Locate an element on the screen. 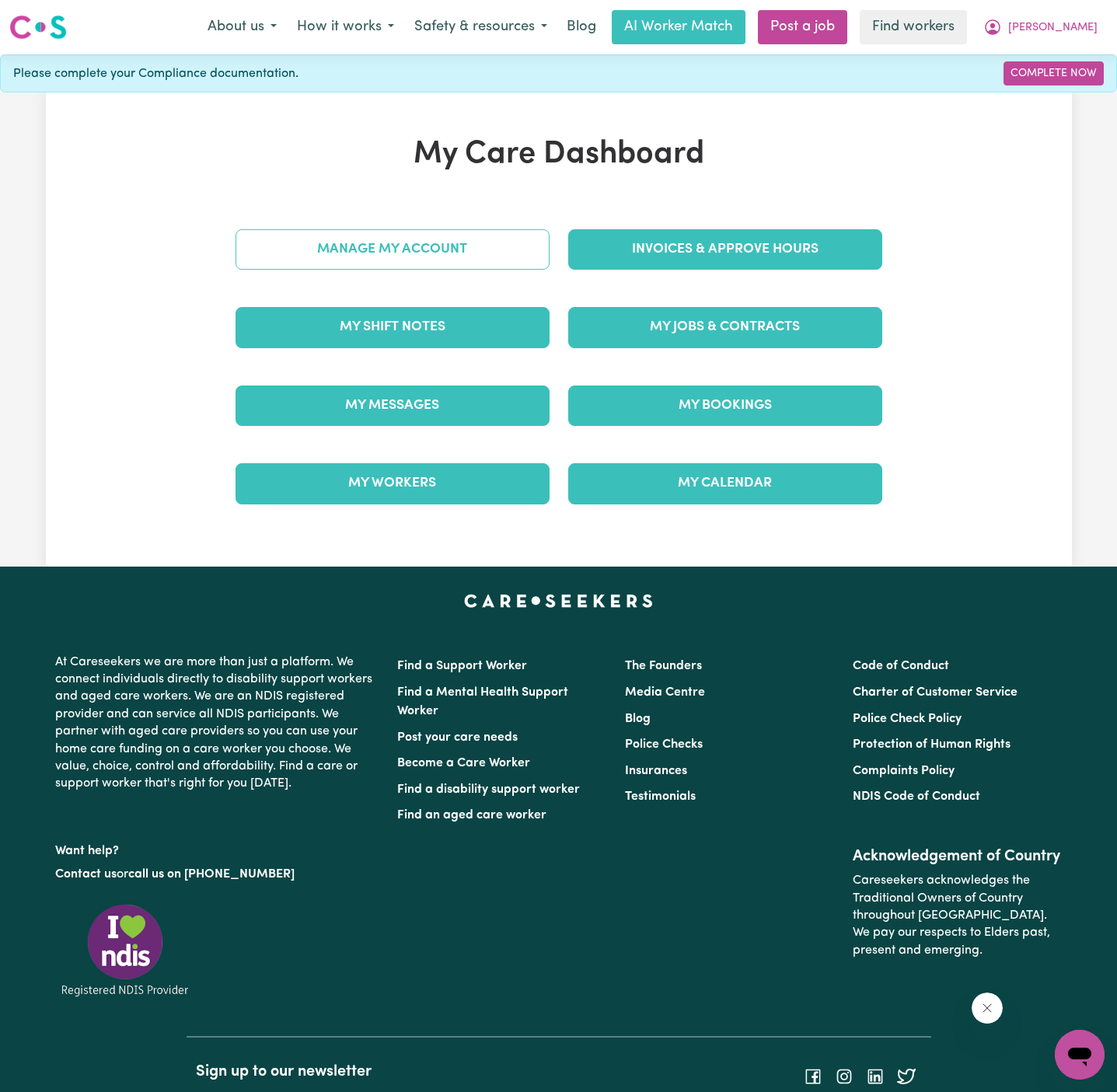  button: About us is located at coordinates (241, 27).